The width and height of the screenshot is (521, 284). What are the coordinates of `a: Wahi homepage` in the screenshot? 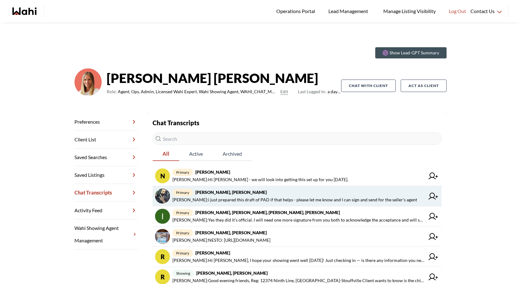 It's located at (25, 11).